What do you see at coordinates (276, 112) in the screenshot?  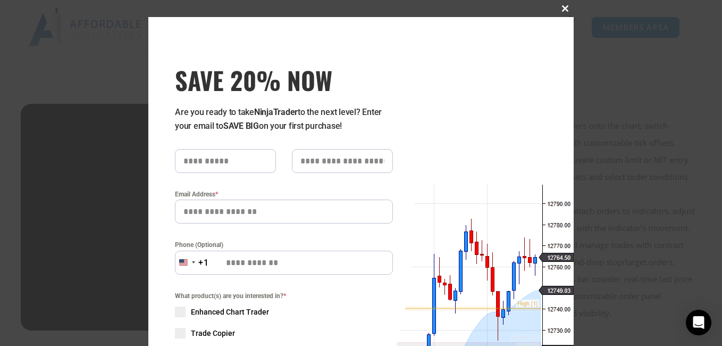 I see `strong: NinjaTrader` at bounding box center [276, 112].